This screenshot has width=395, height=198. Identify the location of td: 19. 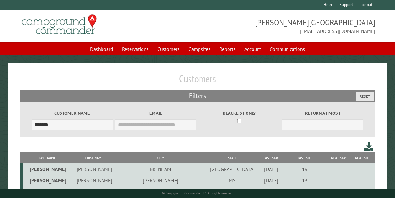
(305, 169).